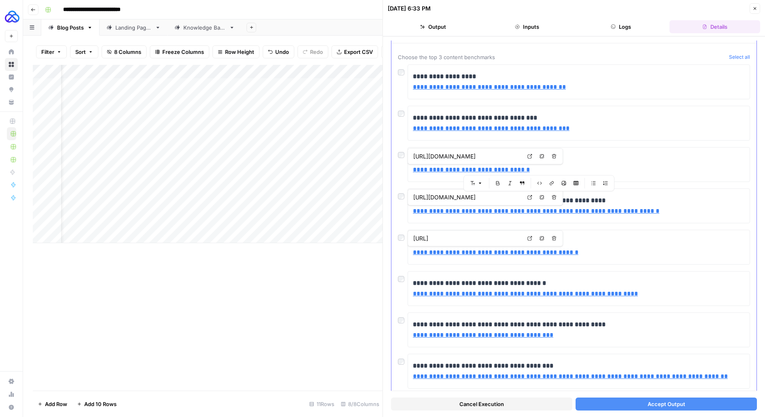  Describe the element at coordinates (128, 52) in the screenshot. I see `span: 8 Columns` at that location.